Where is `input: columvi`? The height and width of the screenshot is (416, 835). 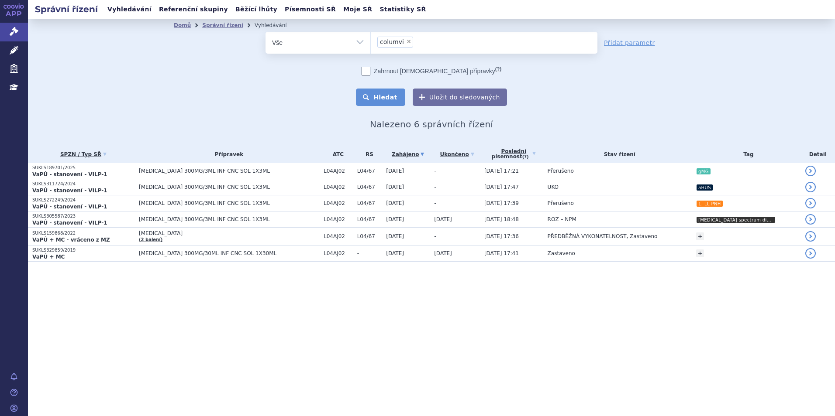
input: columvi is located at coordinates (434, 41).